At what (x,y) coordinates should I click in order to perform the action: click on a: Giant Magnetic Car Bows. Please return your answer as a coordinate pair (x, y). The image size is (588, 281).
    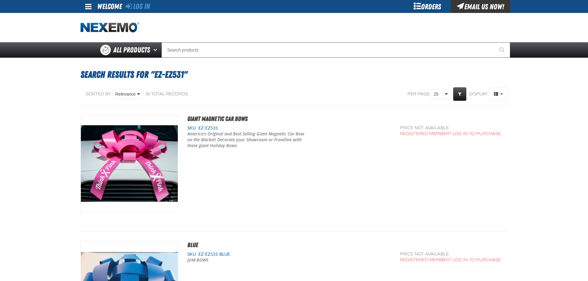
    Looking at the image, I should click on (217, 119).